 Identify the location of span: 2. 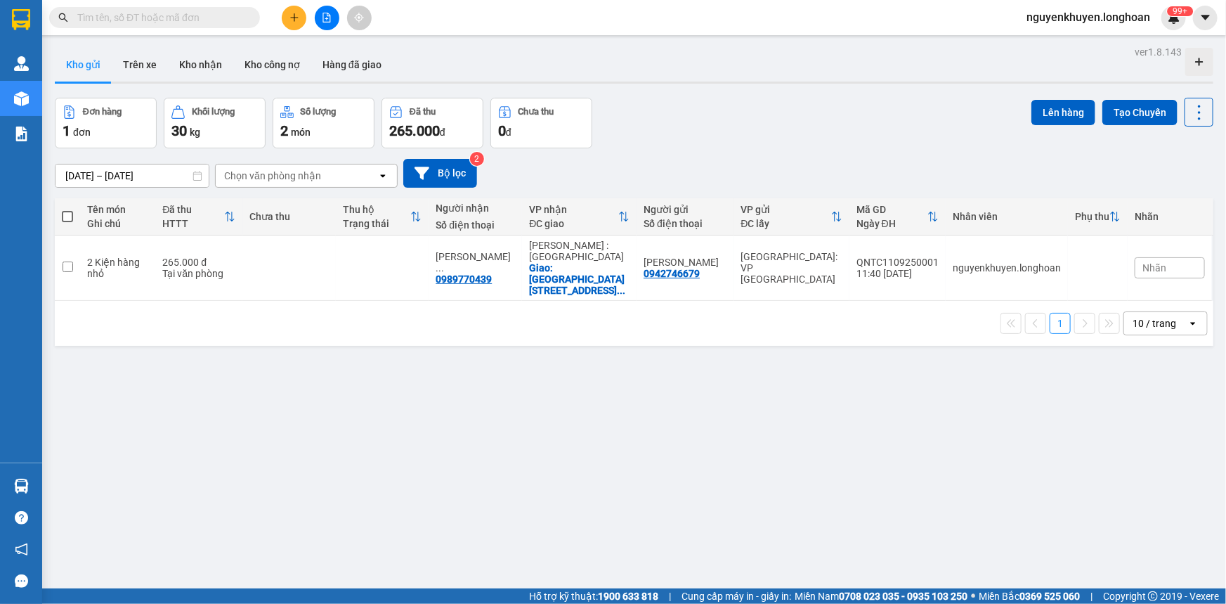
(284, 131).